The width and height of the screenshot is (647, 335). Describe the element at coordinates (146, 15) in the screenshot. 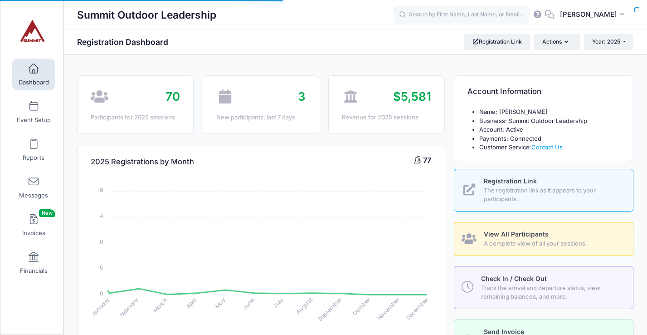

I see `h1: Summit Outdoor Leadership` at that location.